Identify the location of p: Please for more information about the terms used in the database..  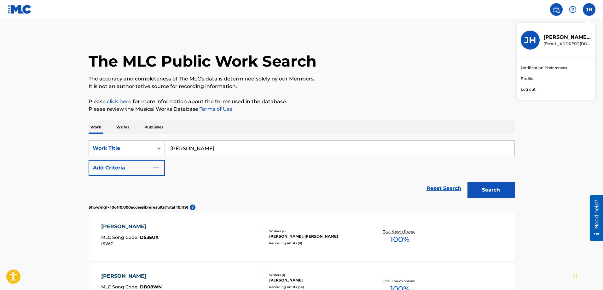
(302, 101).